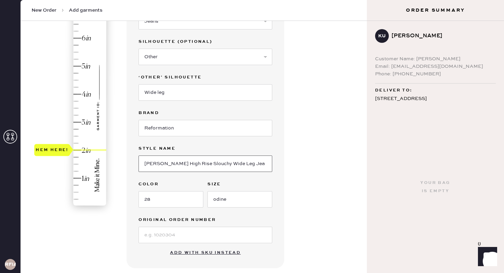 The height and width of the screenshot is (273, 504). Describe the element at coordinates (205, 164) in the screenshot. I see `input: e.g. Daisy 2 Pocket` at that location.